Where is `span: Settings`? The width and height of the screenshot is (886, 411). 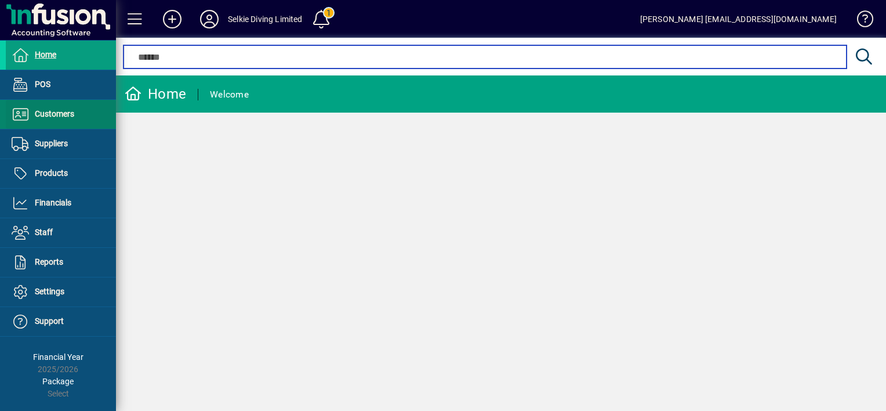
span: Settings is located at coordinates (49, 291).